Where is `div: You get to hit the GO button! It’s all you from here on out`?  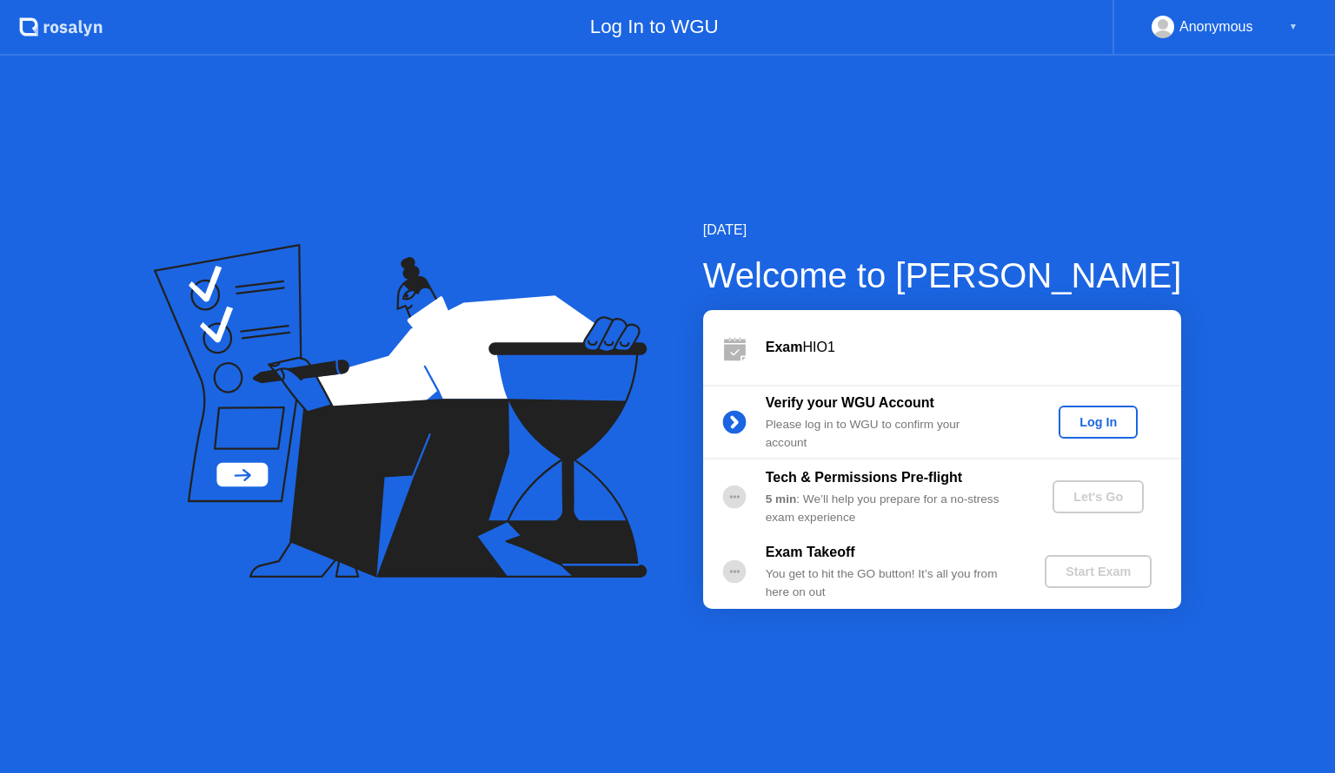
div: You get to hit the GO button! It’s all you from here on out is located at coordinates (891, 583).